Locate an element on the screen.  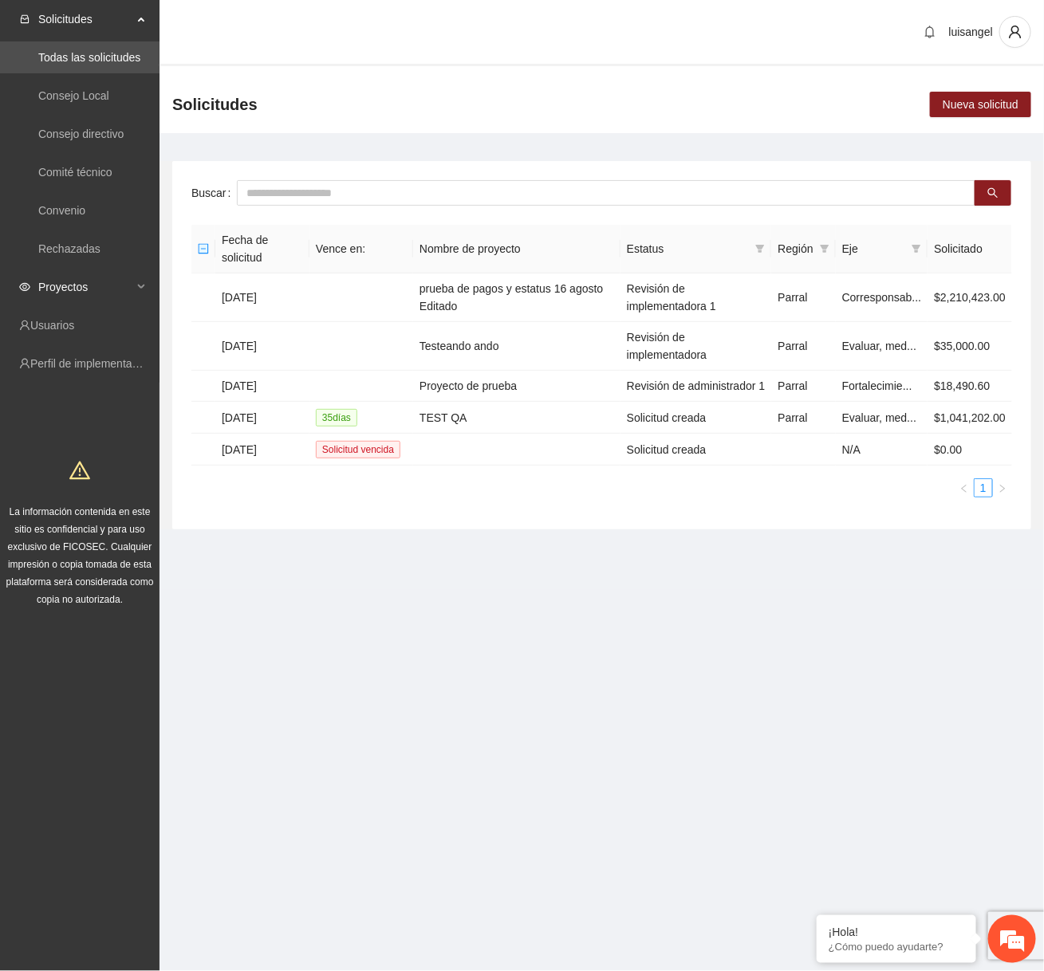
label: Buscar is located at coordinates (214, 193).